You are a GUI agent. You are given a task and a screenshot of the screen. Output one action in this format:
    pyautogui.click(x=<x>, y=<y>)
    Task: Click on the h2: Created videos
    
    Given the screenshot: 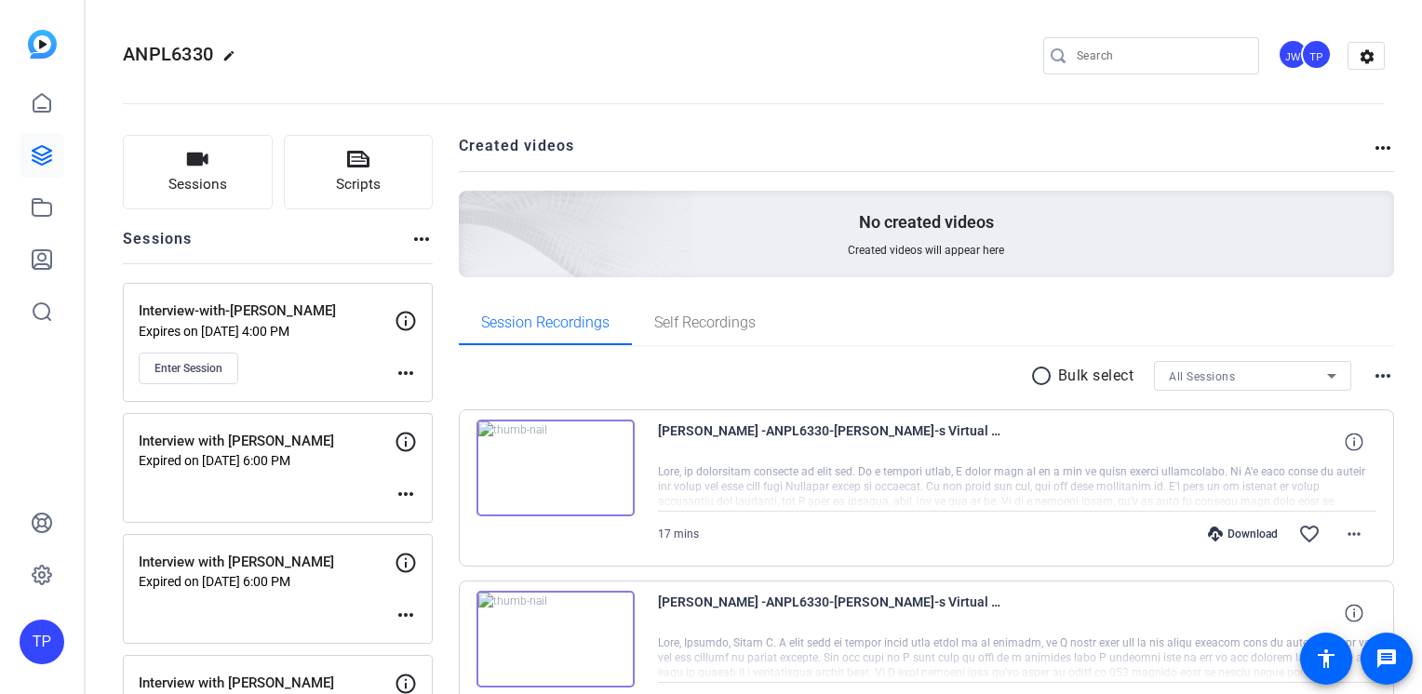 What is the action you would take?
    pyautogui.click(x=916, y=153)
    